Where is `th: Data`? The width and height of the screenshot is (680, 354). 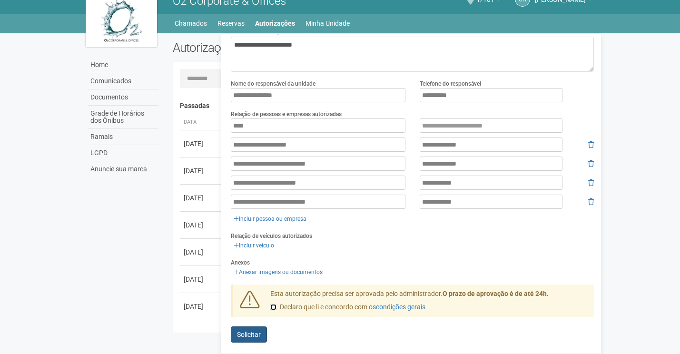 th: Data is located at coordinates (201, 122).